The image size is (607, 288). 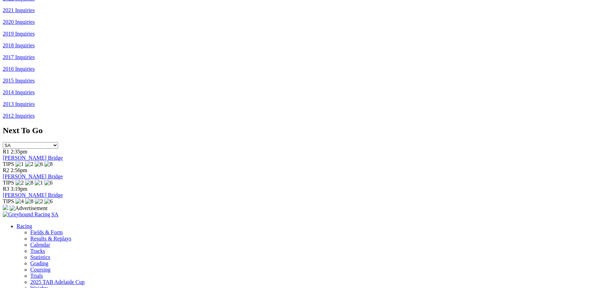 I want to click on a: Racing, so click(x=24, y=226).